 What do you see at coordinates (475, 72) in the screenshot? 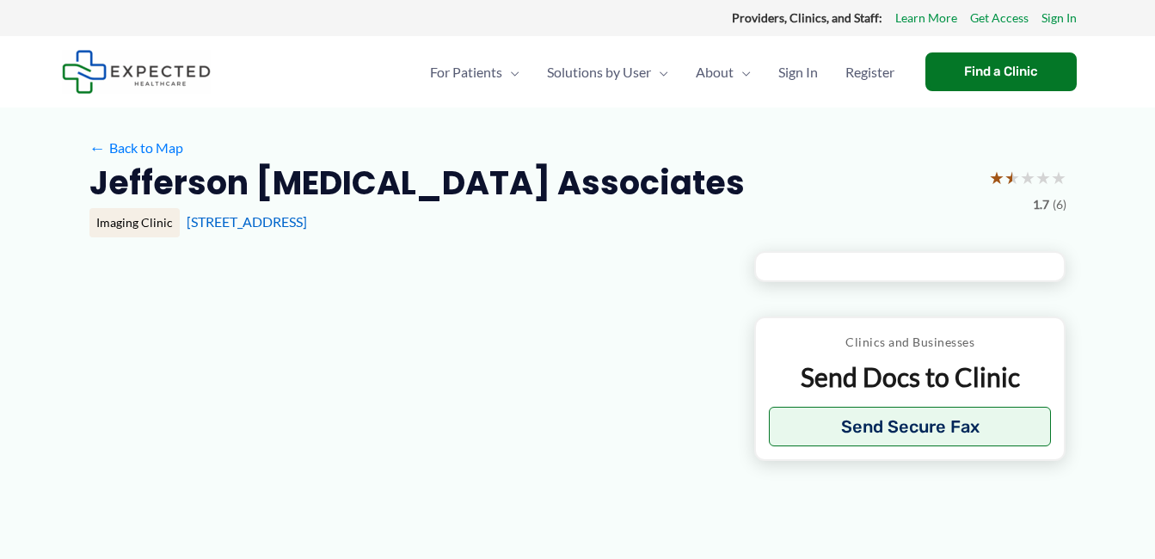
I see `a: For PatientsMenu Toggle` at bounding box center [475, 72].